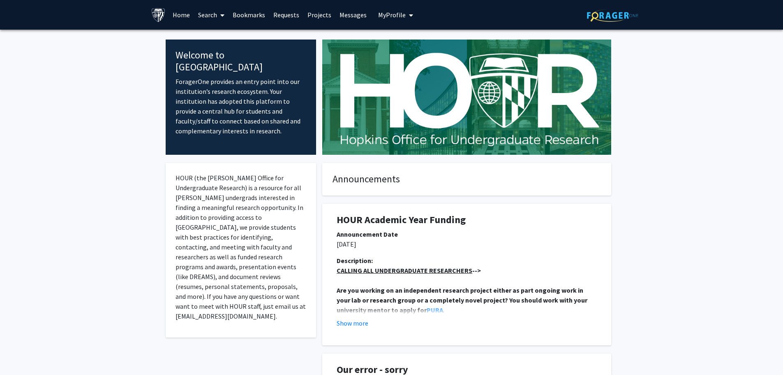  I want to click on h1: HOUR Academic Year Funding, so click(467, 220).